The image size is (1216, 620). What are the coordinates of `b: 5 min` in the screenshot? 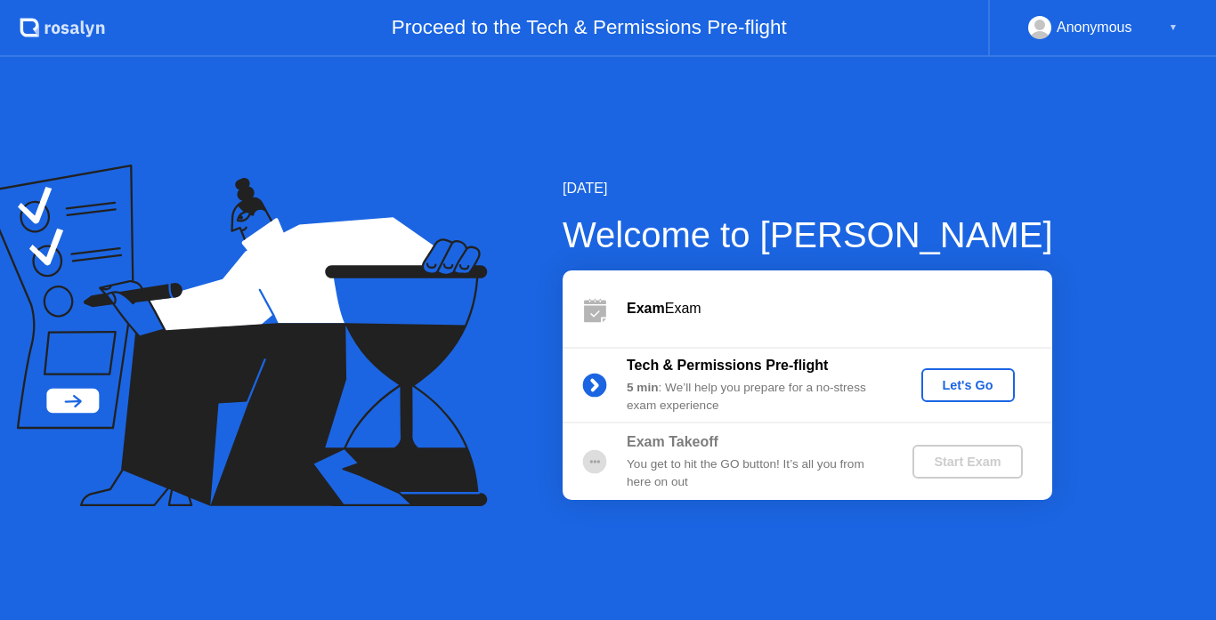 It's located at (643, 387).